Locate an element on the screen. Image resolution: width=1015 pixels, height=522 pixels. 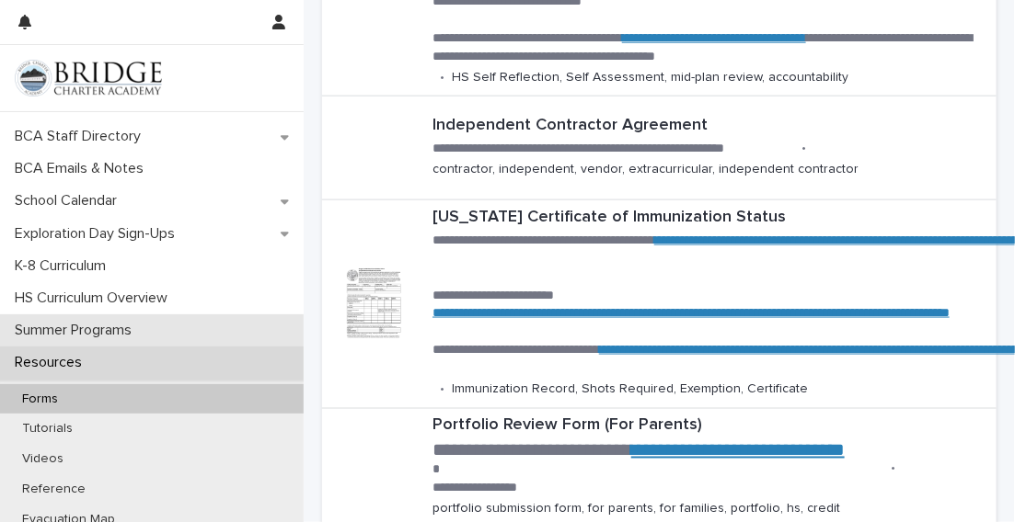
p: Independent Contractor Agreement is located at coordinates (710, 126).